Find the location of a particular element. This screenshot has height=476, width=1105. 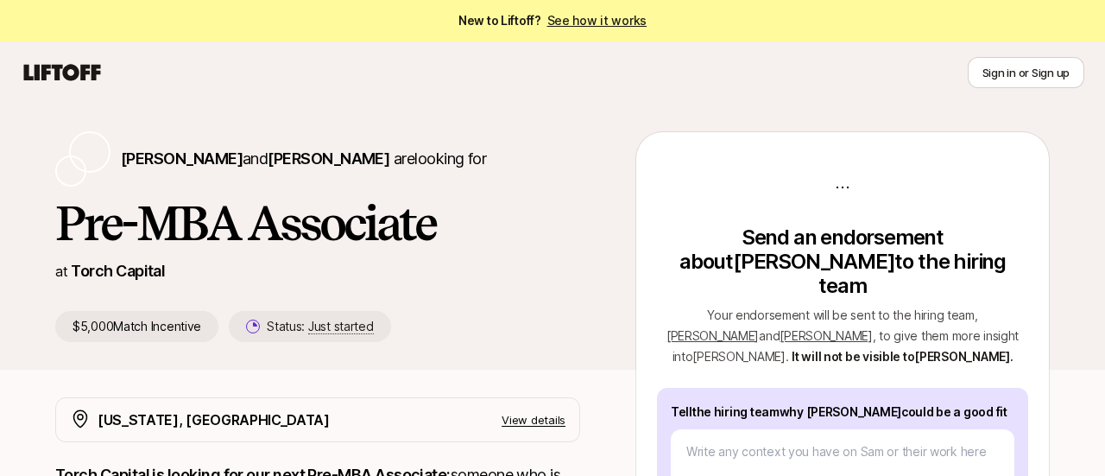

a: See how it works is located at coordinates (598, 20).